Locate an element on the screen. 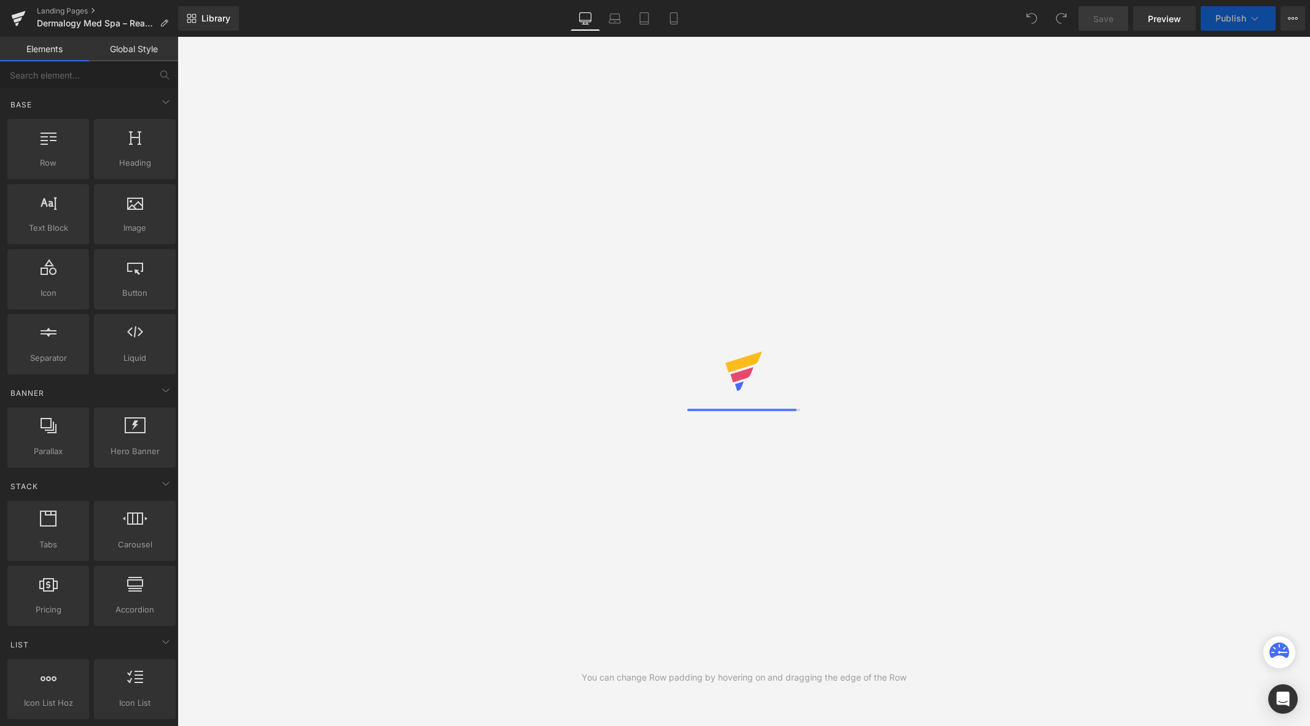 The width and height of the screenshot is (1310, 726). span: Pricing is located at coordinates (48, 610).